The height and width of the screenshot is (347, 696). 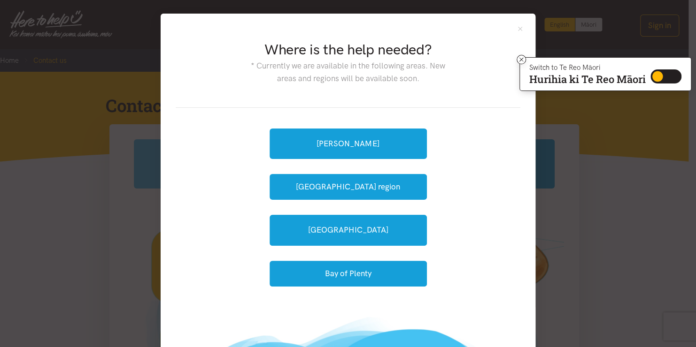 What do you see at coordinates (348, 274) in the screenshot?
I see `button: Bay of Plenty` at bounding box center [348, 274].